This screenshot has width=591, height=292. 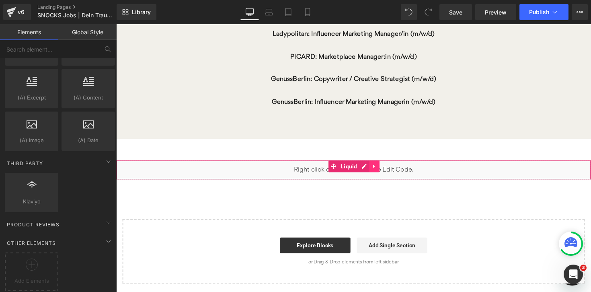 What do you see at coordinates (496, 12) in the screenshot?
I see `a: Preview` at bounding box center [496, 12].